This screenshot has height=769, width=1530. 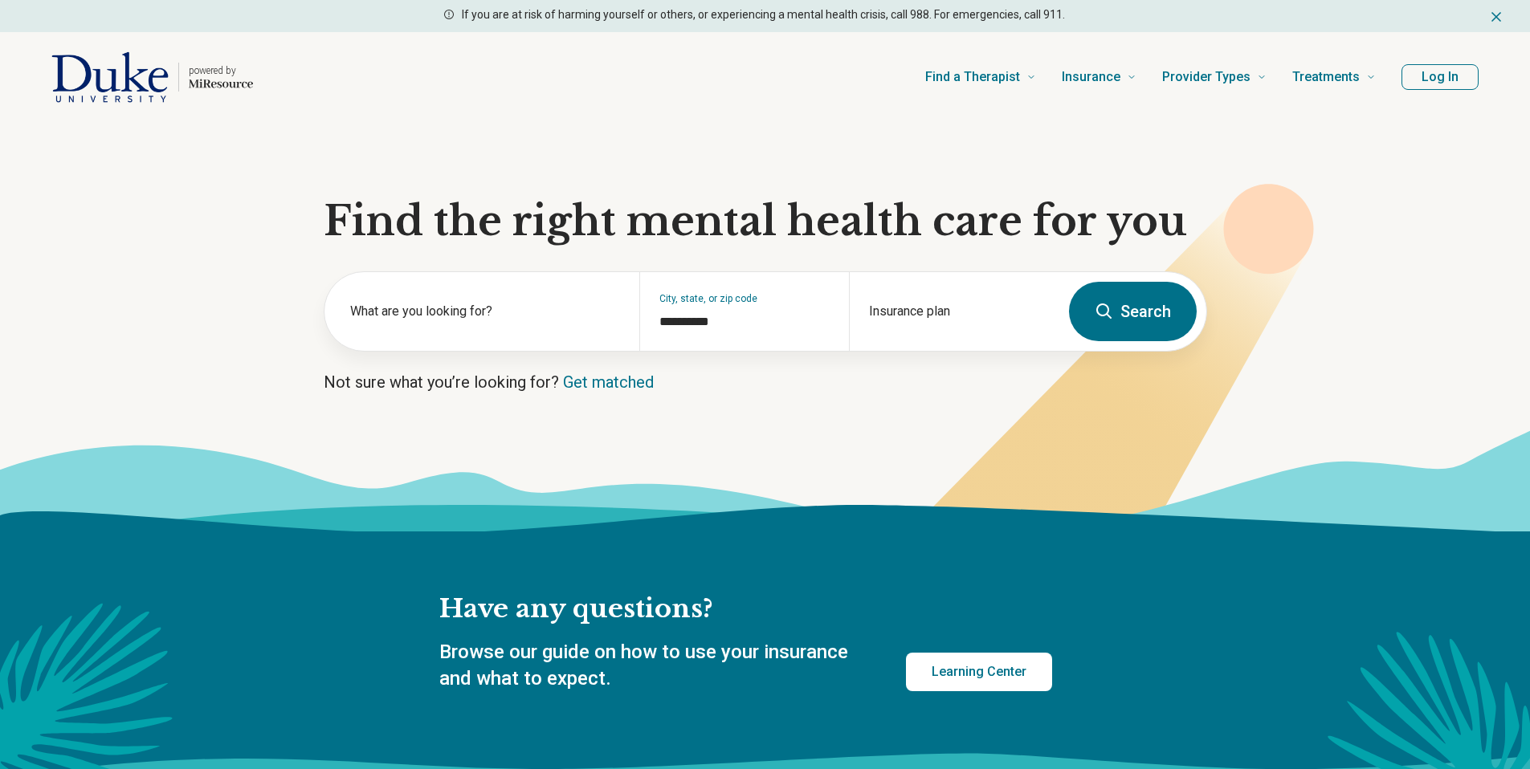 I want to click on button: Search, so click(x=1132, y=312).